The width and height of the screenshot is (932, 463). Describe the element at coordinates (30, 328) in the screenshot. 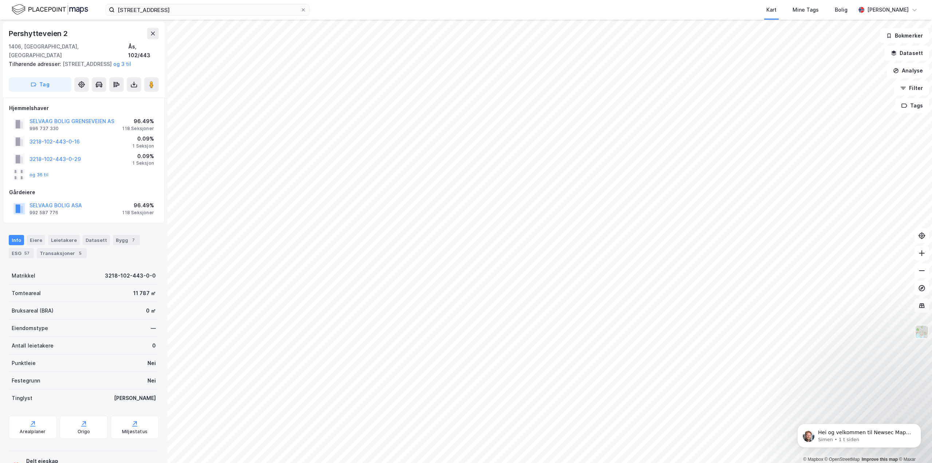

I see `div: Eiendomstype` at that location.